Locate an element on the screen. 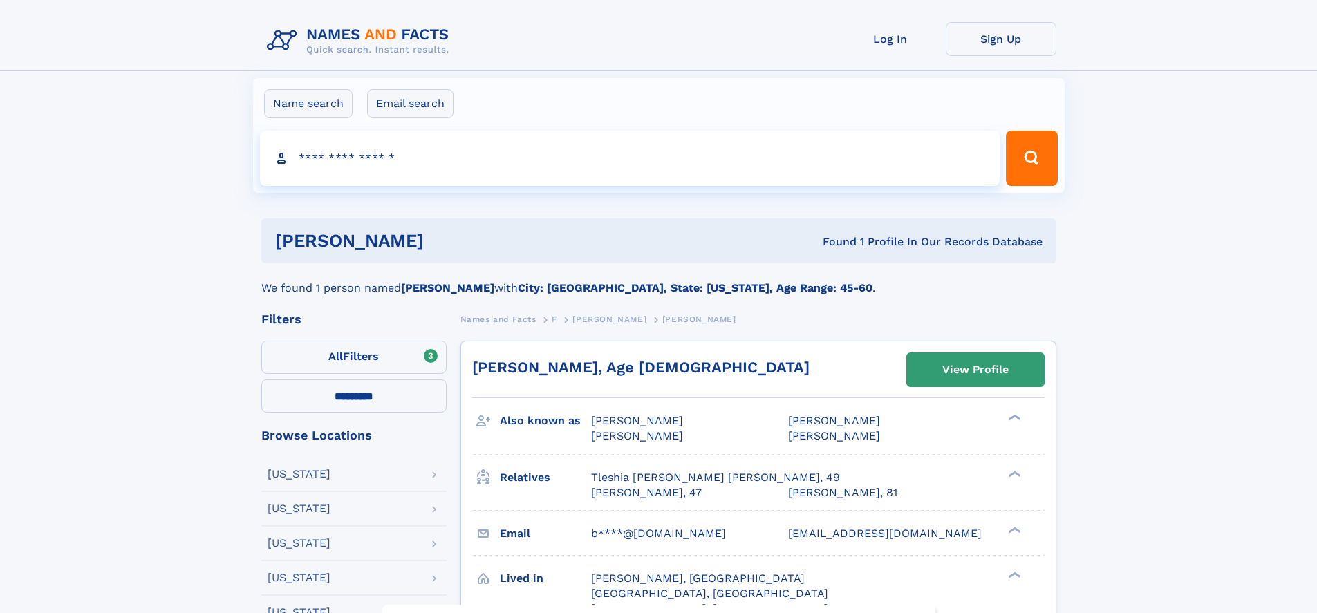 This screenshot has height=613, width=1317. h3: Email is located at coordinates (546, 534).